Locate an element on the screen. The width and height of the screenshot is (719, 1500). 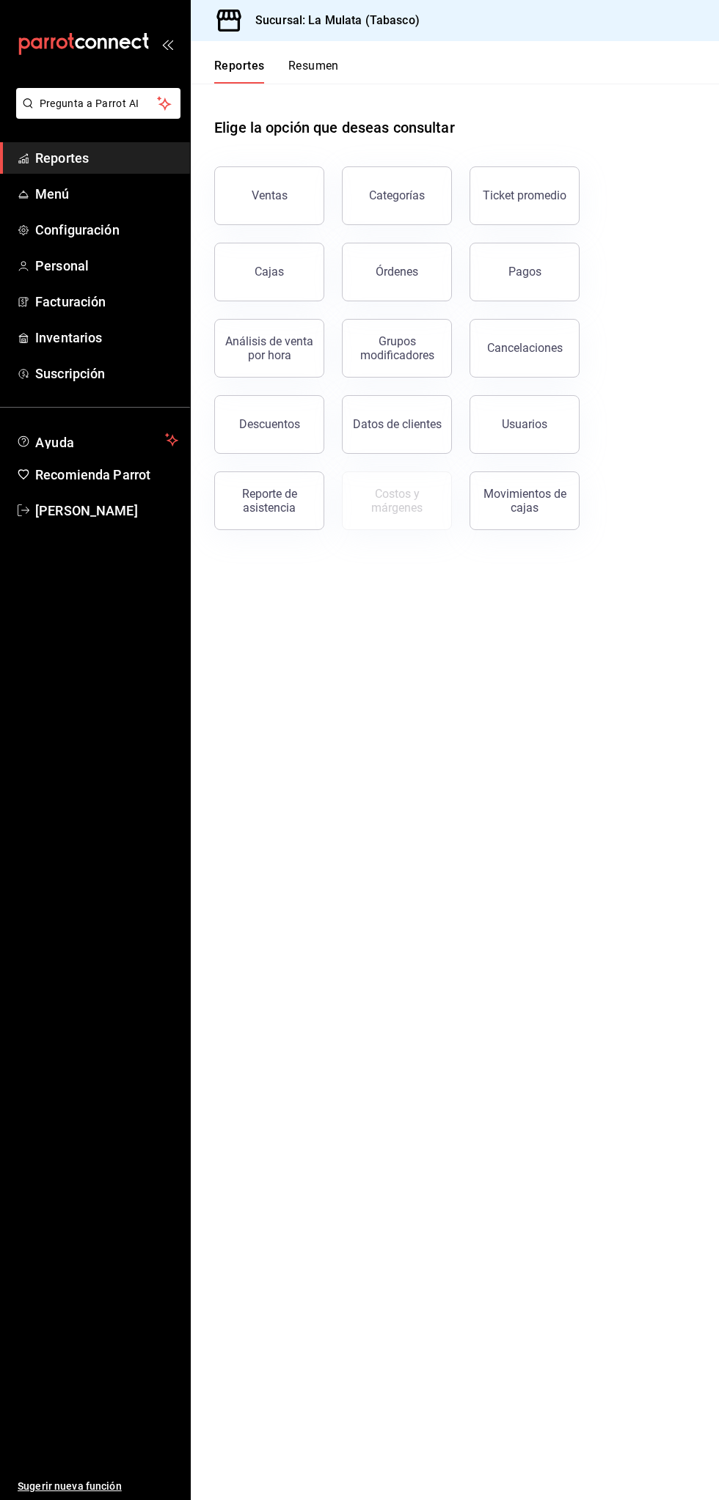
button: Análisis de venta por hora is located at coordinates (269, 348).